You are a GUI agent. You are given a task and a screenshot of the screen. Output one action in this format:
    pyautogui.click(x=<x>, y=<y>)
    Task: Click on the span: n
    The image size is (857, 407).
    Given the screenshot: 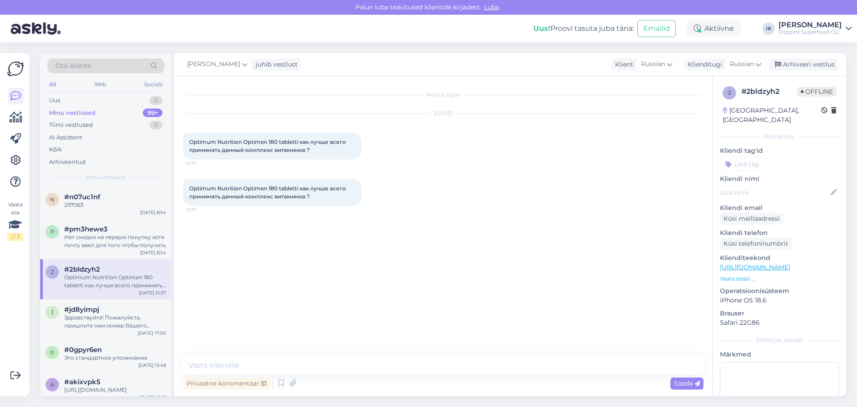 What is the action you would take?
    pyautogui.click(x=52, y=199)
    